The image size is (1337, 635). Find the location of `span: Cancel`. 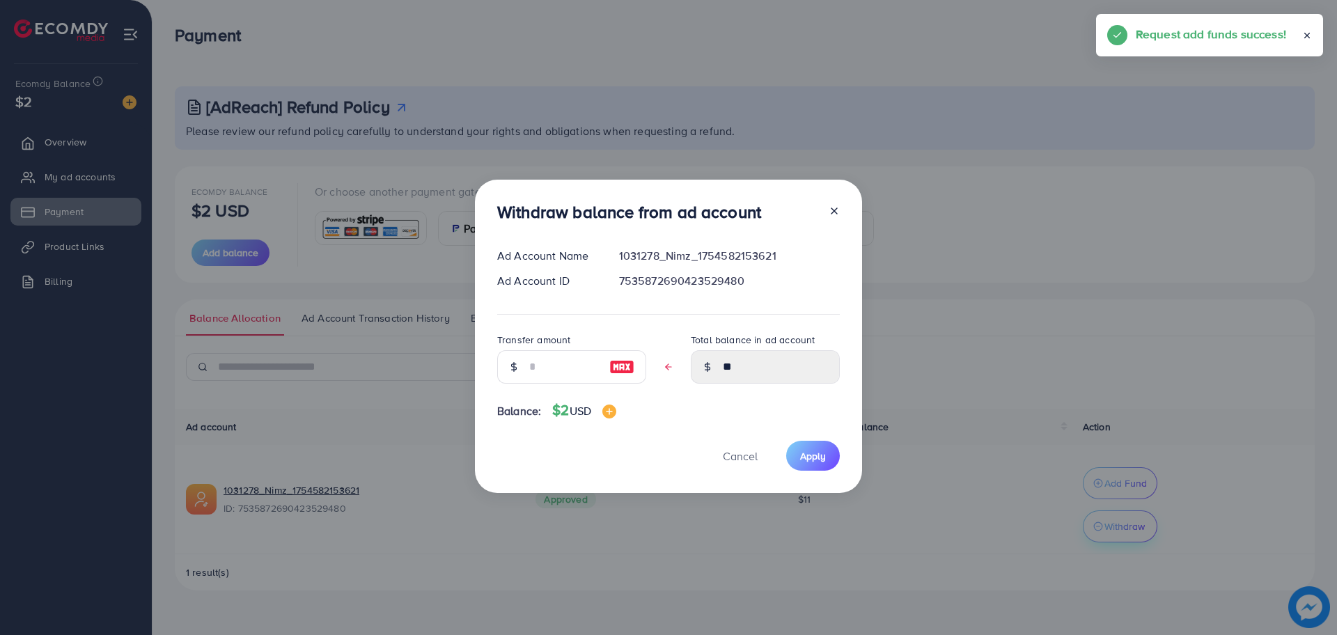

span: Cancel is located at coordinates (740, 456).